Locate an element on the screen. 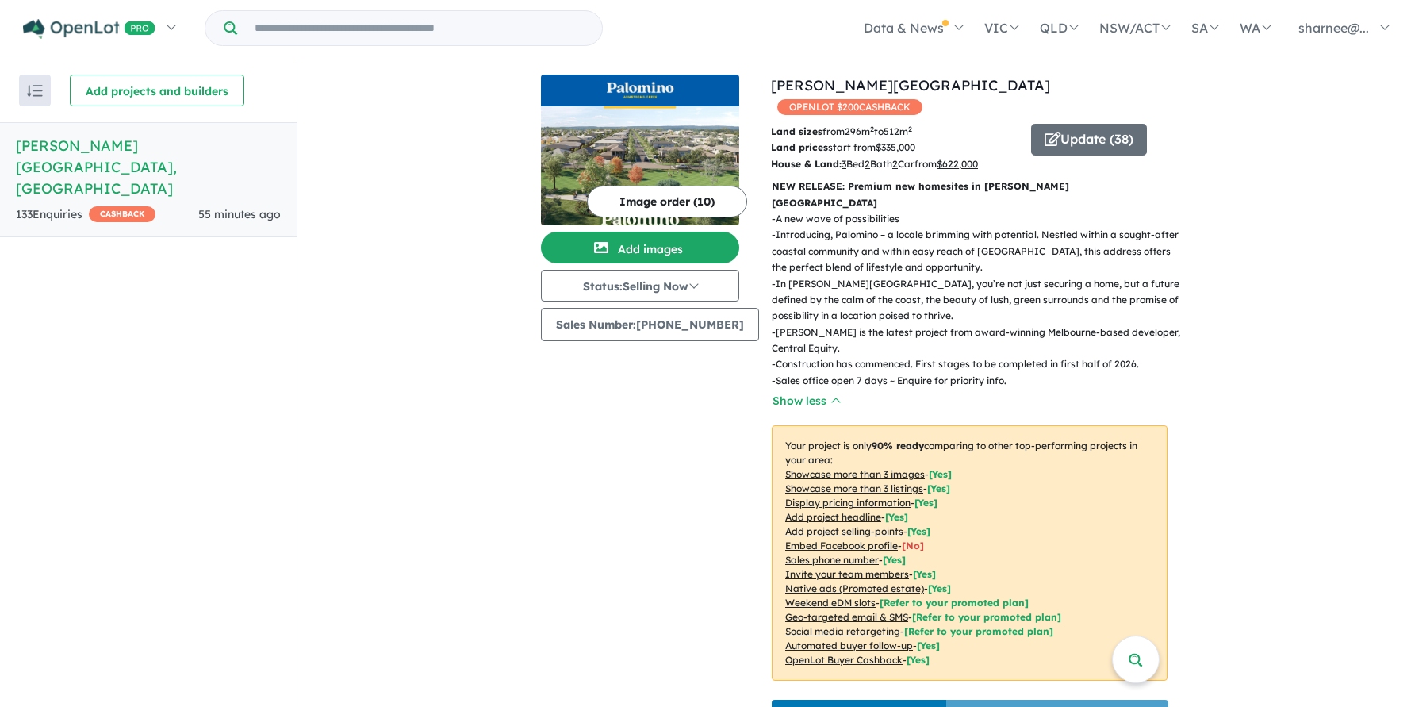  u: 296 m is located at coordinates (859, 131).